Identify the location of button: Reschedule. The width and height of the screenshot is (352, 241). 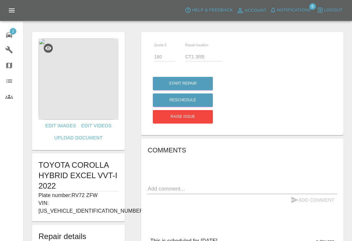
(183, 100).